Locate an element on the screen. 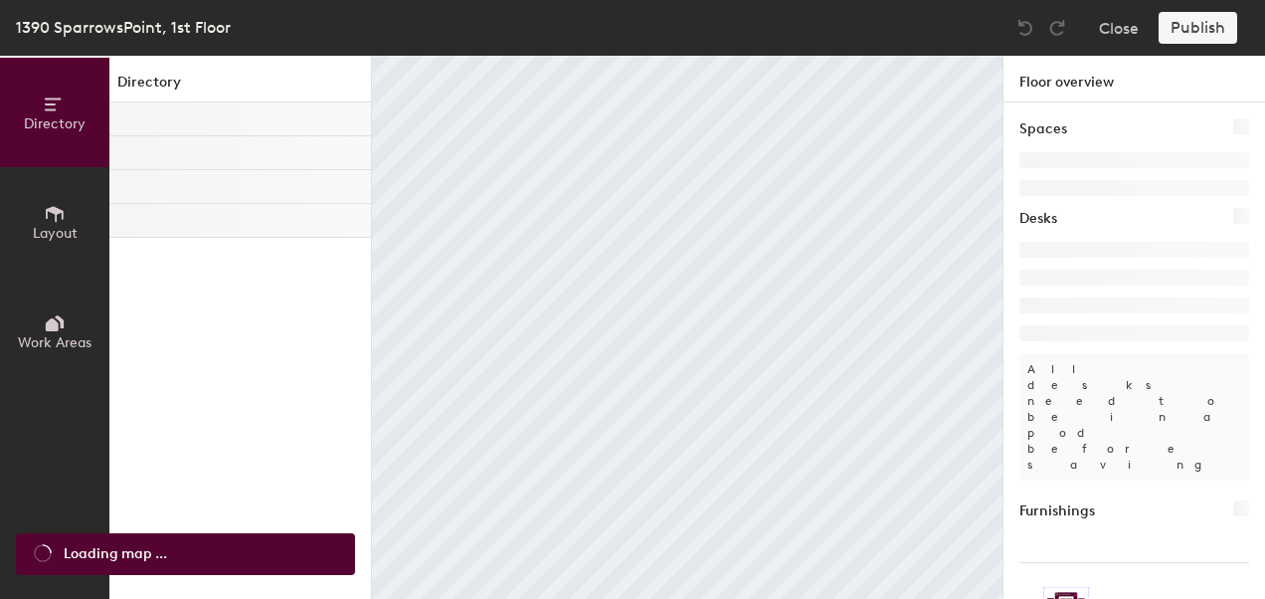 Image resolution: width=1265 pixels, height=599 pixels. h1: Spaces is located at coordinates (1043, 129).